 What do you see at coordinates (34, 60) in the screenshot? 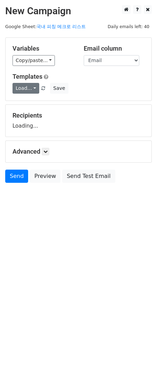
I see `a: Copy/paste...` at bounding box center [34, 60].